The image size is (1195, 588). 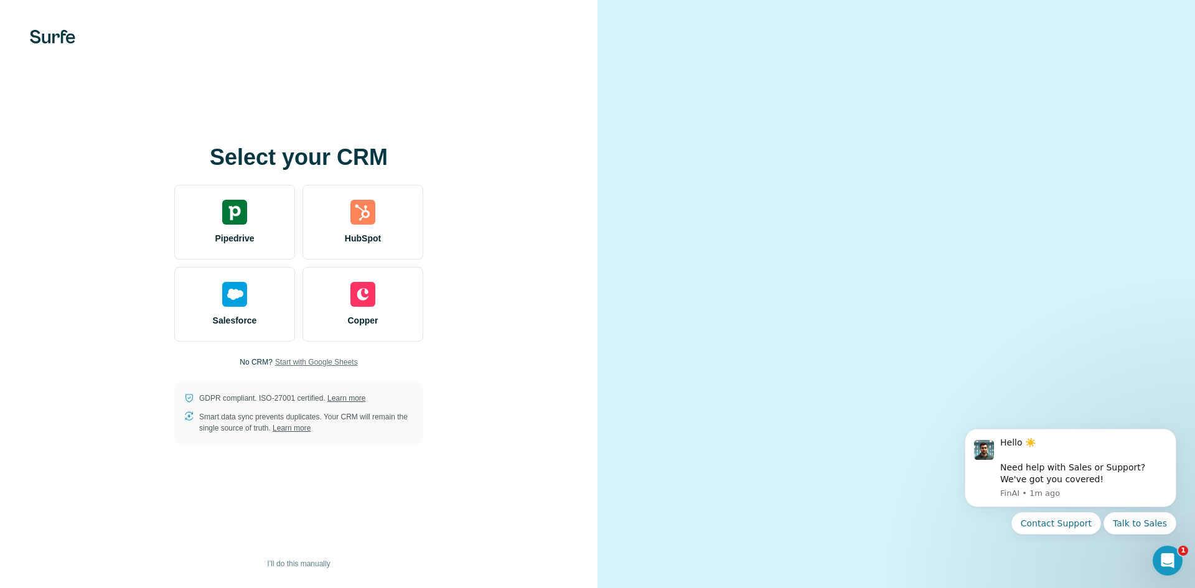 I want to click on div: Message content, so click(x=138, y=44).